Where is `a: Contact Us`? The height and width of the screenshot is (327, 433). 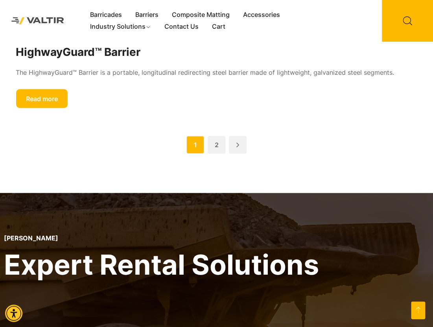 a: Contact Us is located at coordinates (181, 27).